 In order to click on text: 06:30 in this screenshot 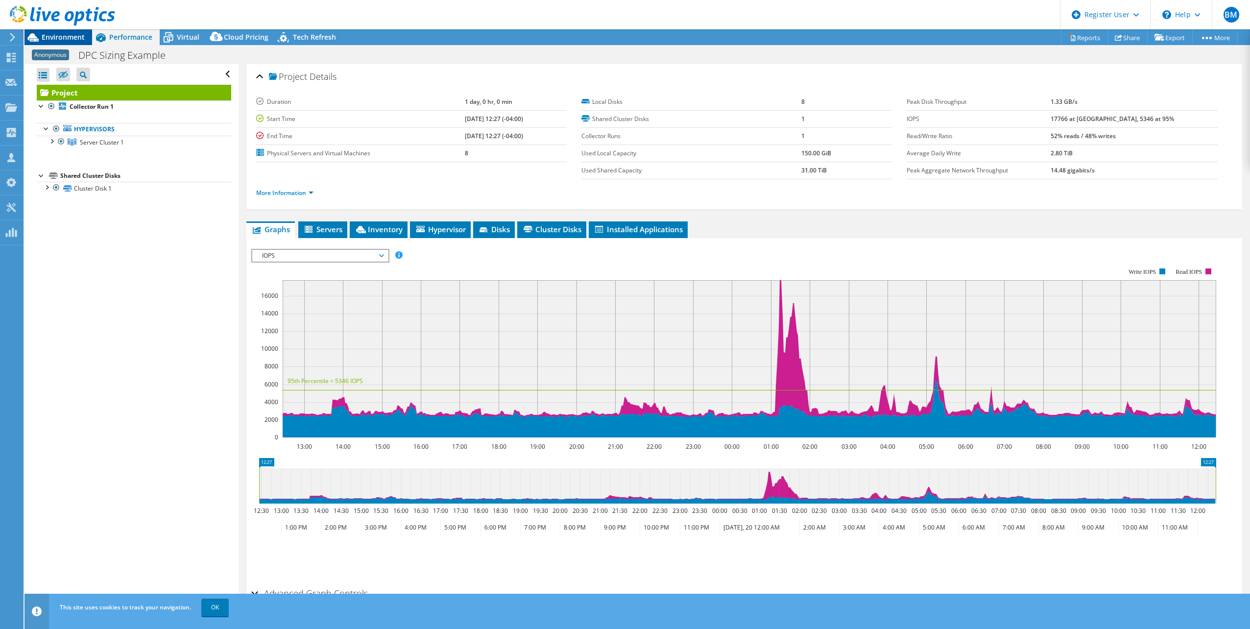, I will do `click(978, 510)`.